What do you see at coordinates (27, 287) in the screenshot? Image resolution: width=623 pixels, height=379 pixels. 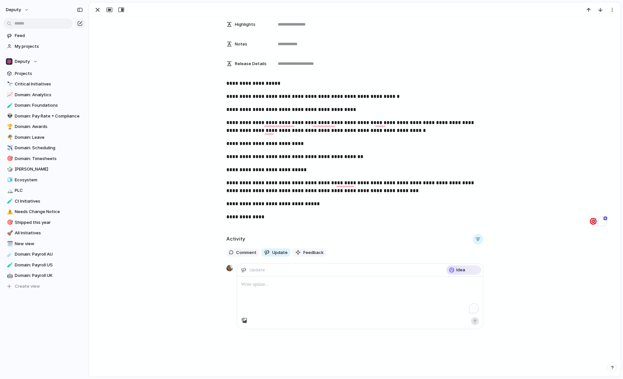 I see `span: Create view` at bounding box center [27, 287].